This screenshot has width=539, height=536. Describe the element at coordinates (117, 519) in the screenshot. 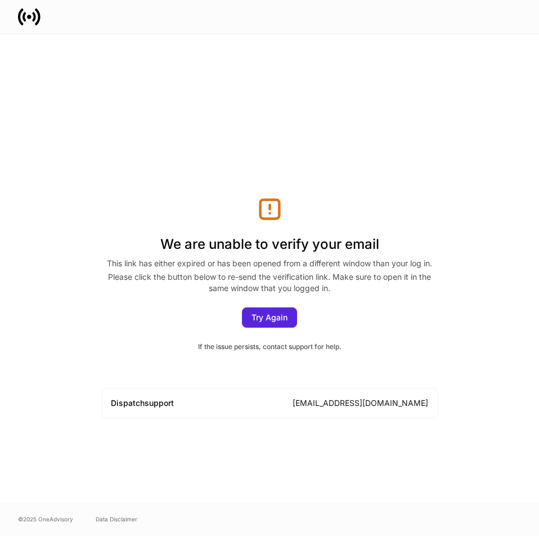

I see `a: Data Disclaimer` at that location.